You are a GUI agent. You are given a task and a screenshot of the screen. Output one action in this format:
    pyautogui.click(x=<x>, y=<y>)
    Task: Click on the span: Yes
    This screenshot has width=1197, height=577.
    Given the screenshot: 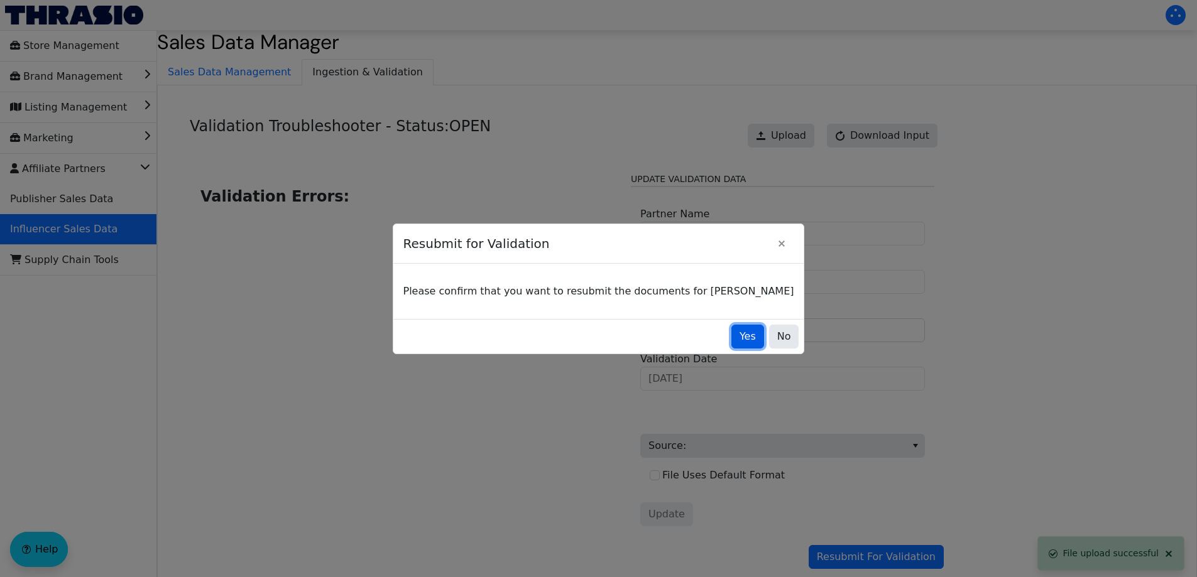 What is the action you would take?
    pyautogui.click(x=747, y=337)
    